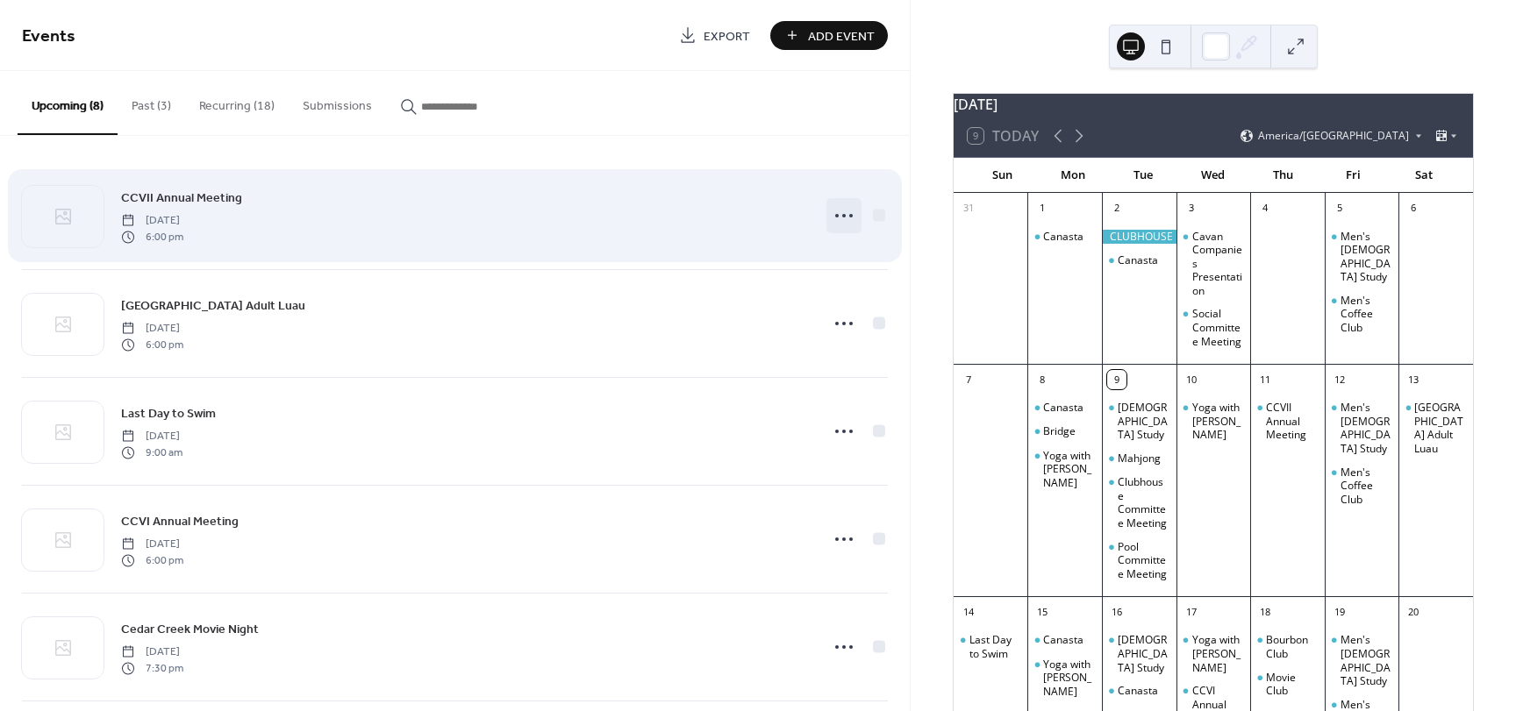  I want to click on div: 11, so click(1265, 380).